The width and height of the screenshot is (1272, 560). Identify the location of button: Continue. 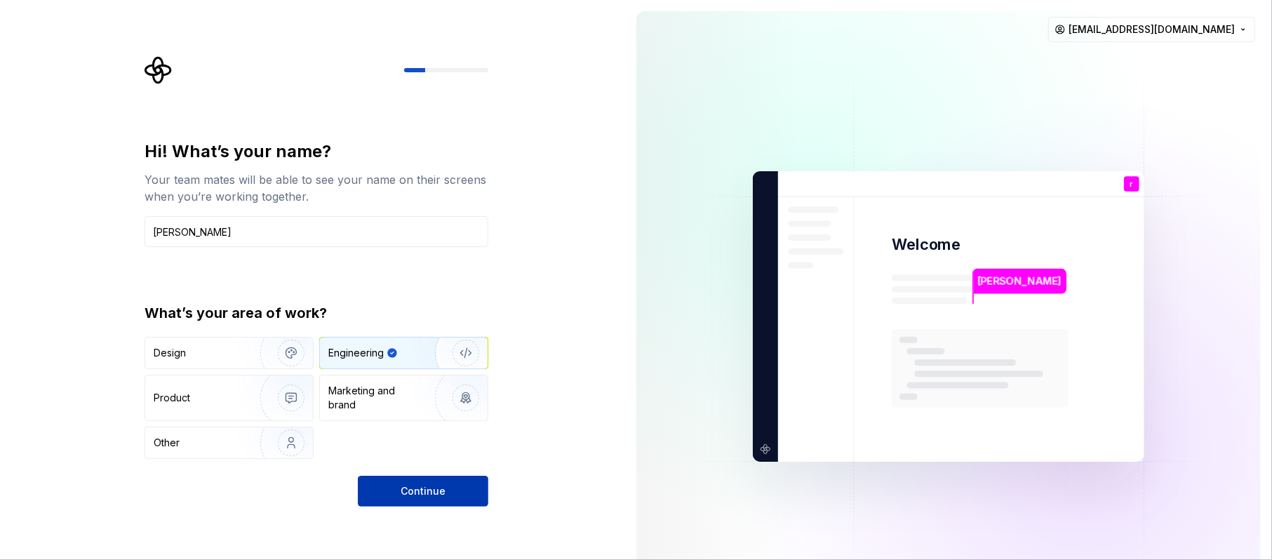
(423, 491).